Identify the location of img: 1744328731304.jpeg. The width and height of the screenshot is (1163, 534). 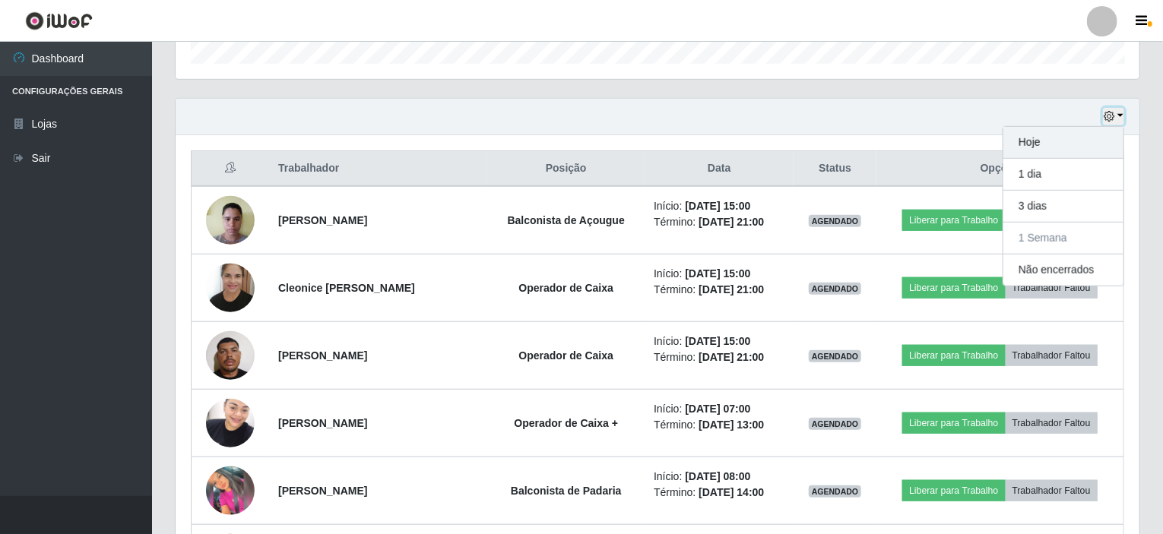
(230, 355).